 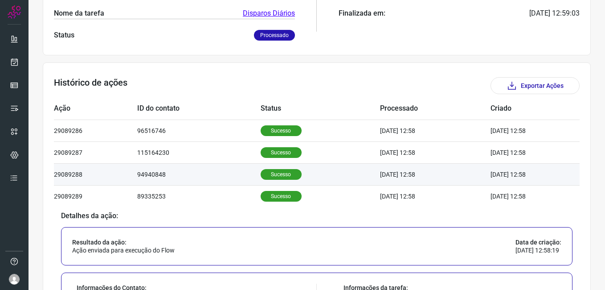 What do you see at coordinates (275, 35) in the screenshot?
I see `p: Processado` at bounding box center [275, 35].